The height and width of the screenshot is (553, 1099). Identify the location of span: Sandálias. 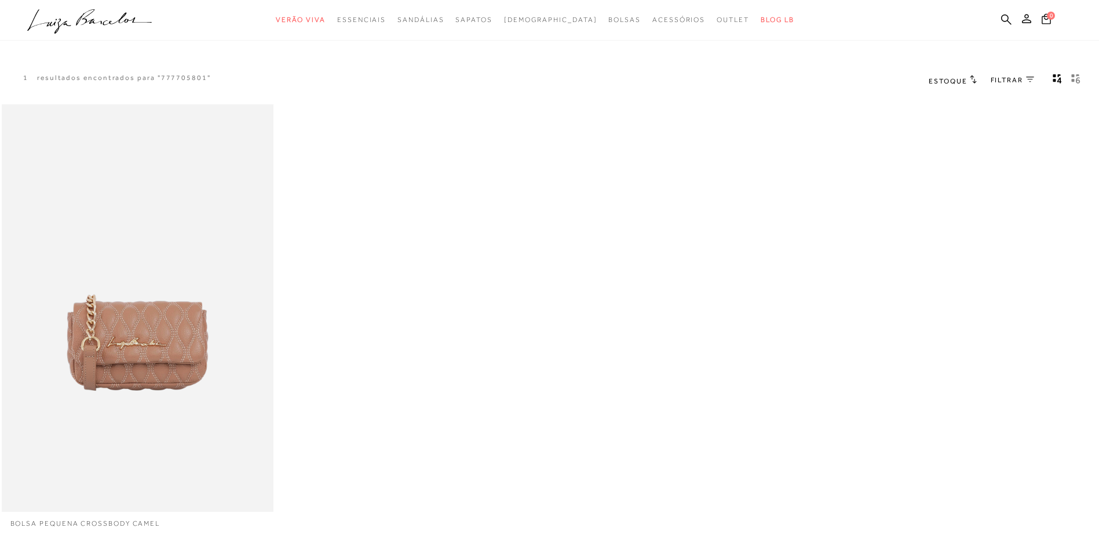
(420, 20).